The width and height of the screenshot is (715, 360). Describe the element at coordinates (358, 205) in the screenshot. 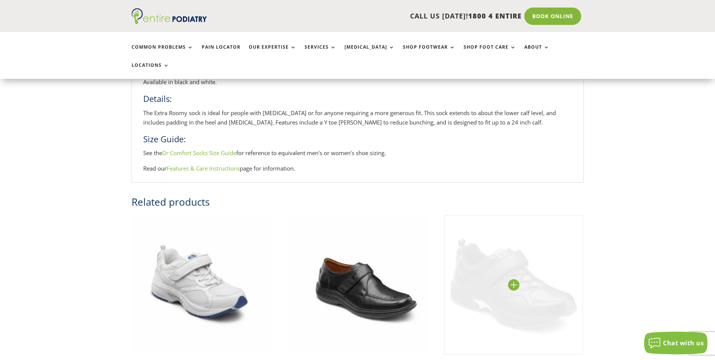

I see `h2: Related products` at that location.